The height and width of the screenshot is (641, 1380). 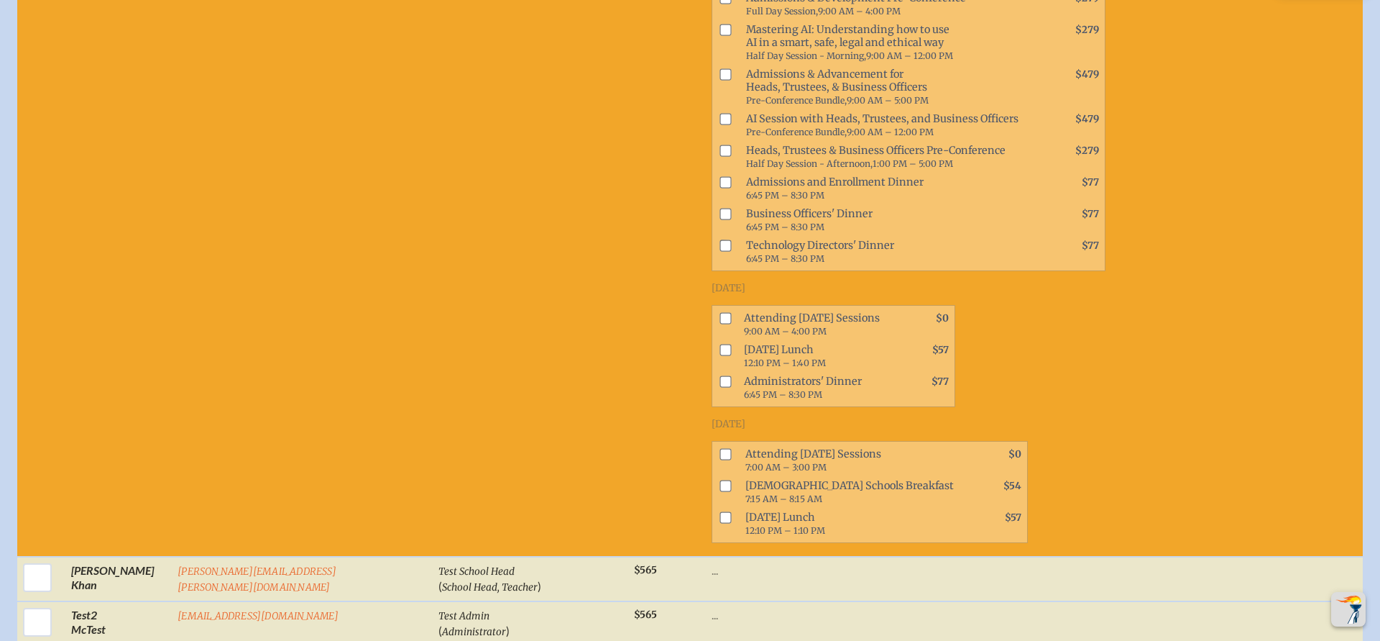 I want to click on span: Administrators' Dinner, so click(x=815, y=387).